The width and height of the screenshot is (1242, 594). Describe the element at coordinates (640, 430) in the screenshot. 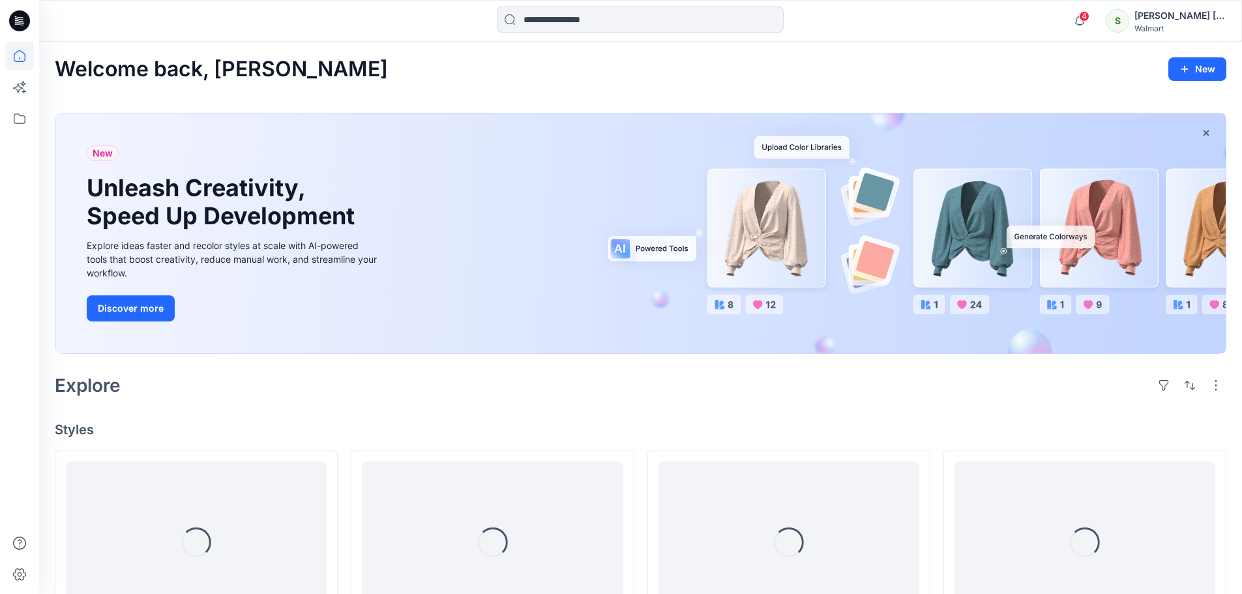

I see `h4: Styles` at that location.